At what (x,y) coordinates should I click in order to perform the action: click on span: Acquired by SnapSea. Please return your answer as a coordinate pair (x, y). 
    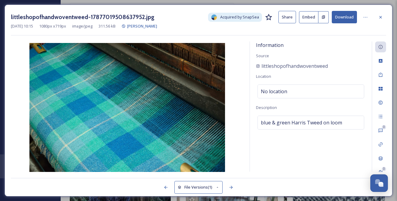
    Looking at the image, I should click on (240, 17).